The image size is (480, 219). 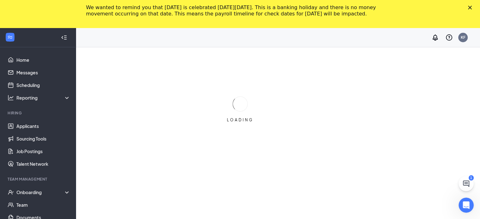 What do you see at coordinates (43, 73) in the screenshot?
I see `a: Messages` at bounding box center [43, 73].